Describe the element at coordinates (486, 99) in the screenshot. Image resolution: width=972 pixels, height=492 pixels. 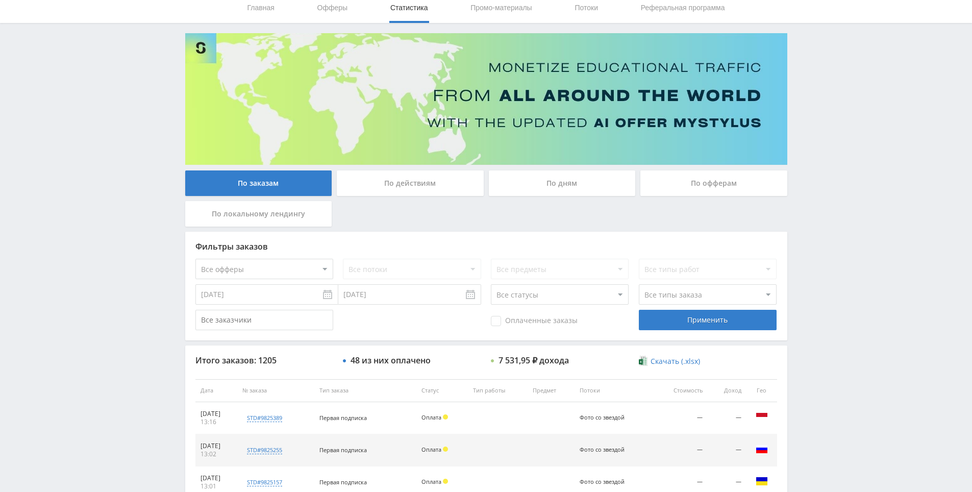
I see `img: Banner` at that location.